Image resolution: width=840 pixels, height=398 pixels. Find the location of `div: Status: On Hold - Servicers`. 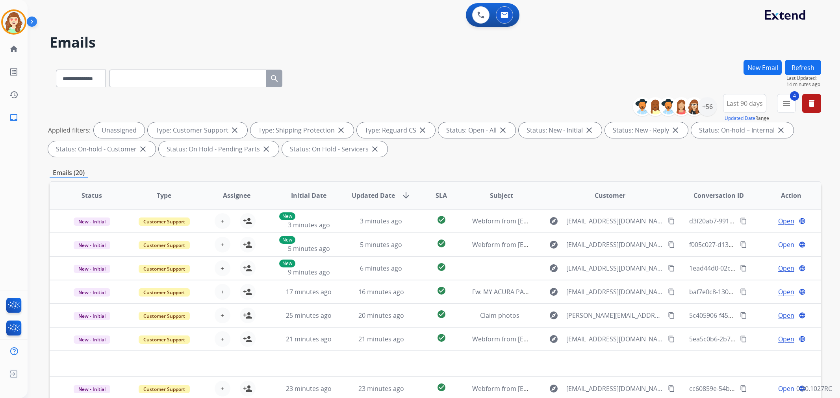

div: Status: On Hold - Servicers is located at coordinates (335, 149).